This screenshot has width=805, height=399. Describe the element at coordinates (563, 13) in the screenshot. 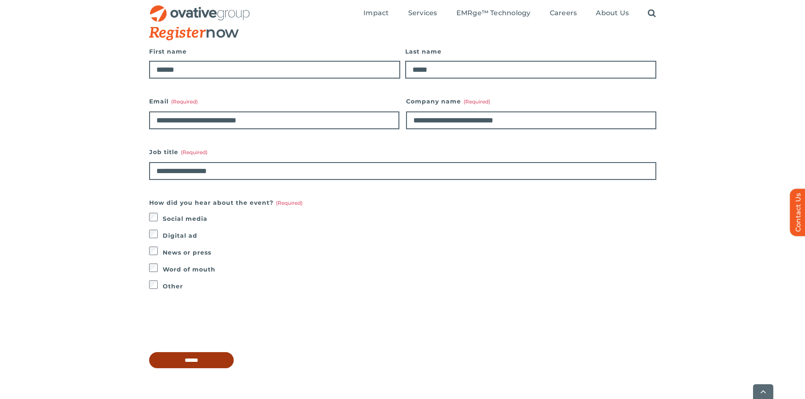

I see `span: Careers` at that location.